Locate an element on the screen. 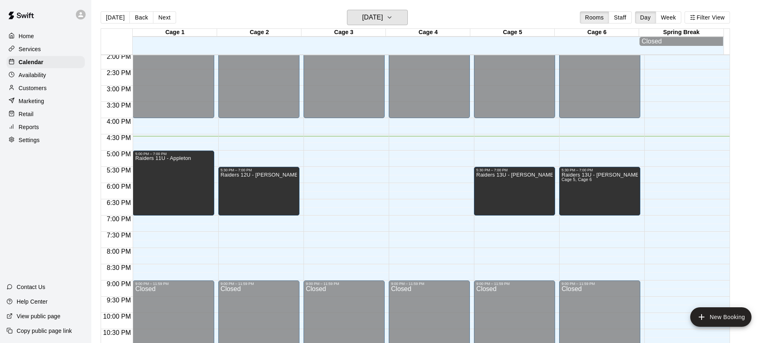 This screenshot has height=343, width=773. div: Cage 5 is located at coordinates (513, 32).